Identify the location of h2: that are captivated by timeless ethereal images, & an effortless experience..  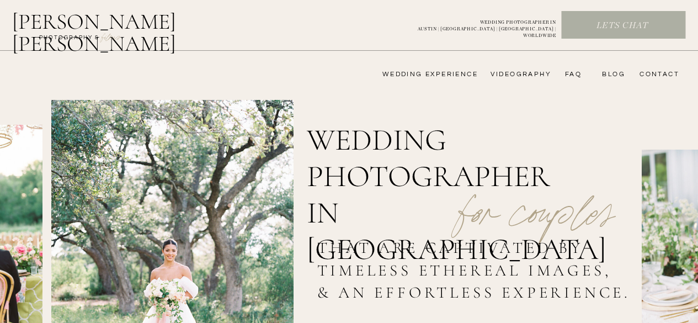
(477, 272).